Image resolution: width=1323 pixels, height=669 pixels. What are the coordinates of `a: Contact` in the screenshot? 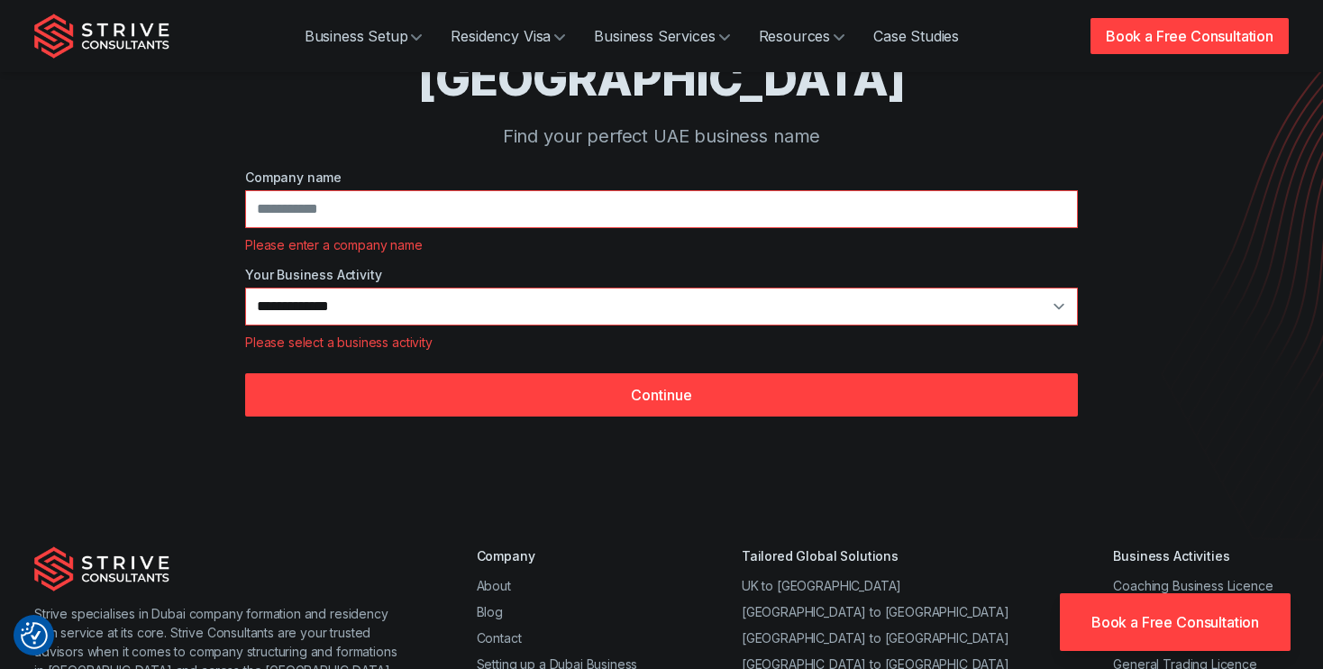 It's located at (499, 637).